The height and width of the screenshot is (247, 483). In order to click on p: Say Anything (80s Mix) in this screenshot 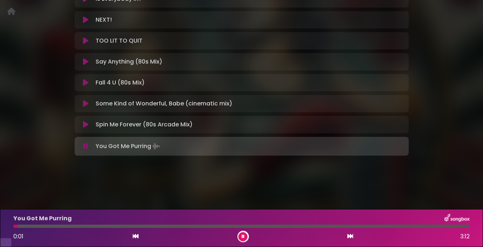, I will do `click(129, 62)`.